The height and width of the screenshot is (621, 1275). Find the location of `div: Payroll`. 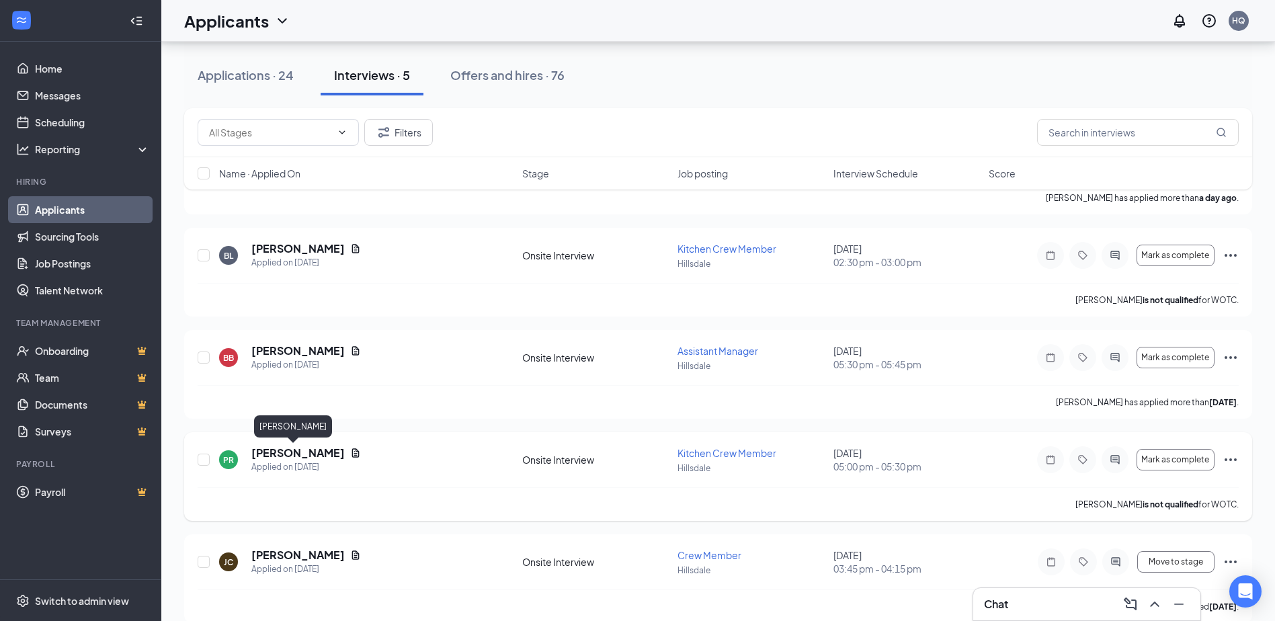

div: Payroll is located at coordinates (81, 464).